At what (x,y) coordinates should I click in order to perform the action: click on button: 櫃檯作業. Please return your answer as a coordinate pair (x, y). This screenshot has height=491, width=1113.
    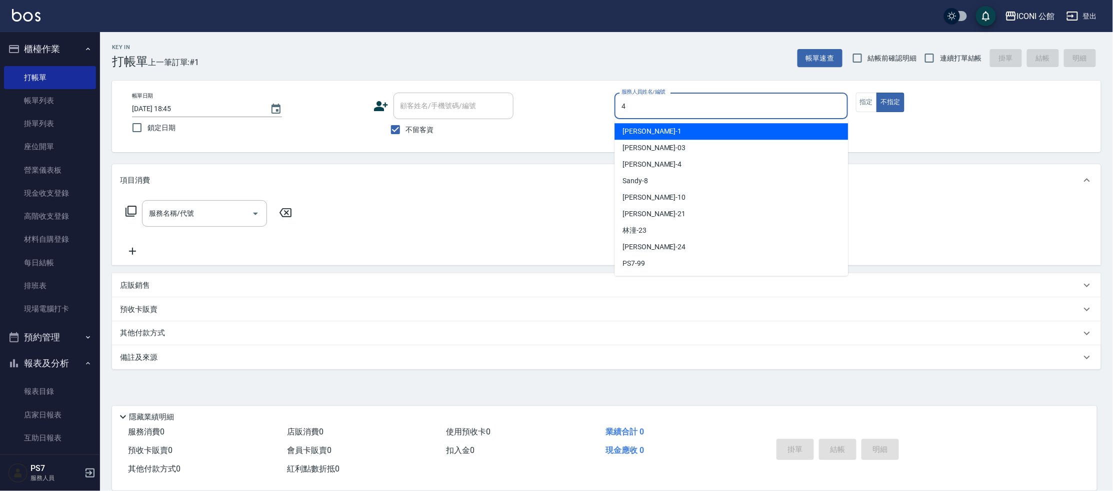
    Looking at the image, I should click on (50, 49).